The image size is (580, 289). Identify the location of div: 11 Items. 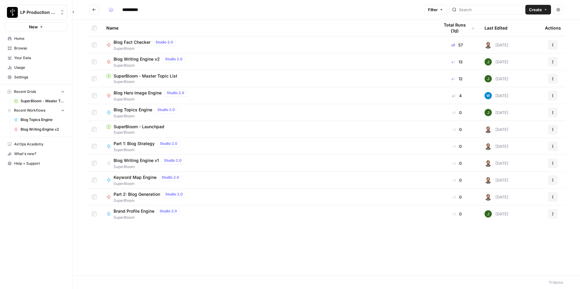
(556, 283).